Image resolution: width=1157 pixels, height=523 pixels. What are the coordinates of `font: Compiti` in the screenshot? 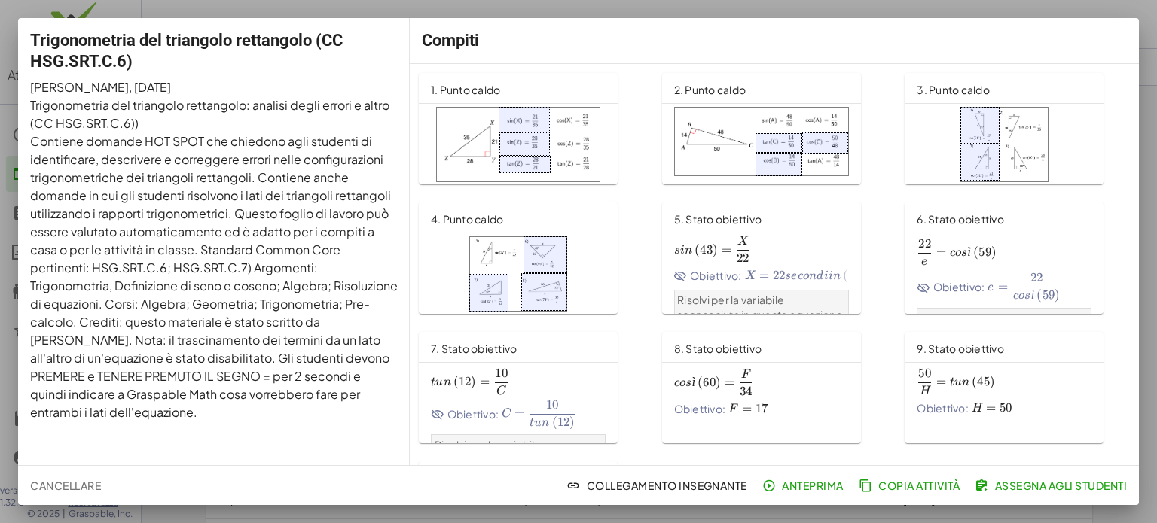 It's located at (450, 40).